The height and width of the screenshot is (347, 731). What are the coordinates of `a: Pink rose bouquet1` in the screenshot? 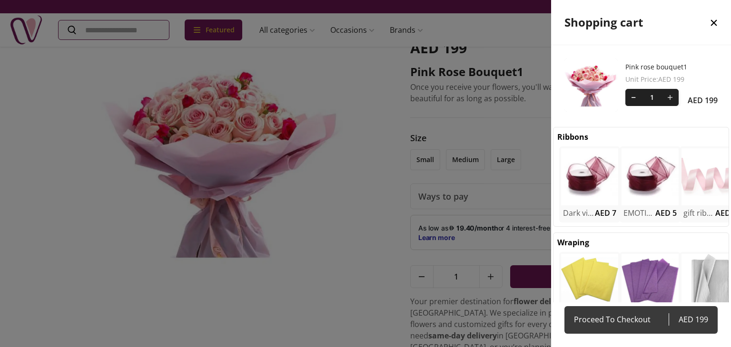 It's located at (672, 67).